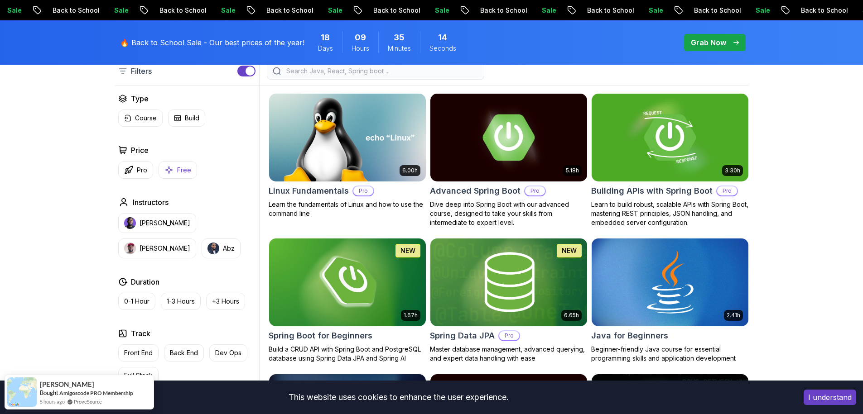 The width and height of the screenshot is (863, 414). What do you see at coordinates (96, 393) in the screenshot?
I see `a: Amigoscode PRO Membership` at bounding box center [96, 393].